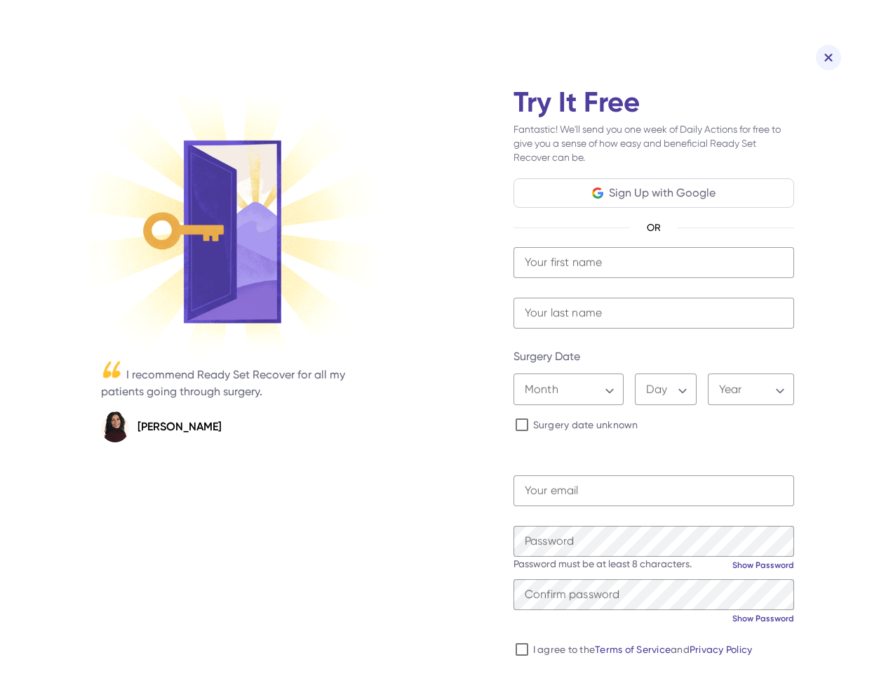 Image resolution: width=886 pixels, height=674 pixels. I want to click on label: Surgery date unknown, so click(585, 425).